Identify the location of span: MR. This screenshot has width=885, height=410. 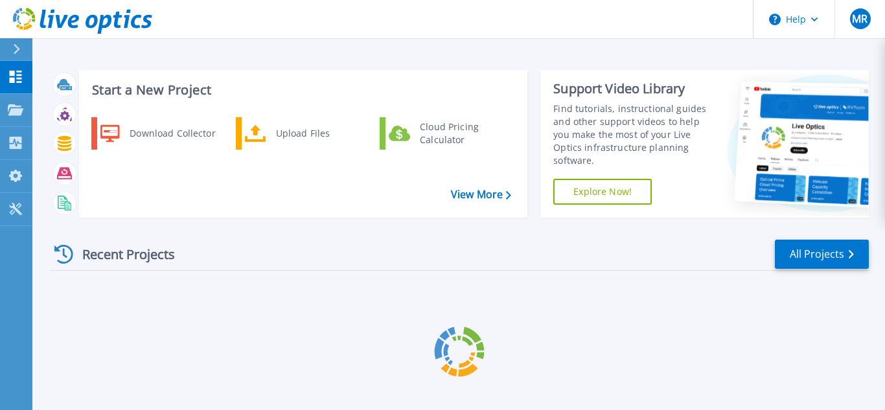
(860, 19).